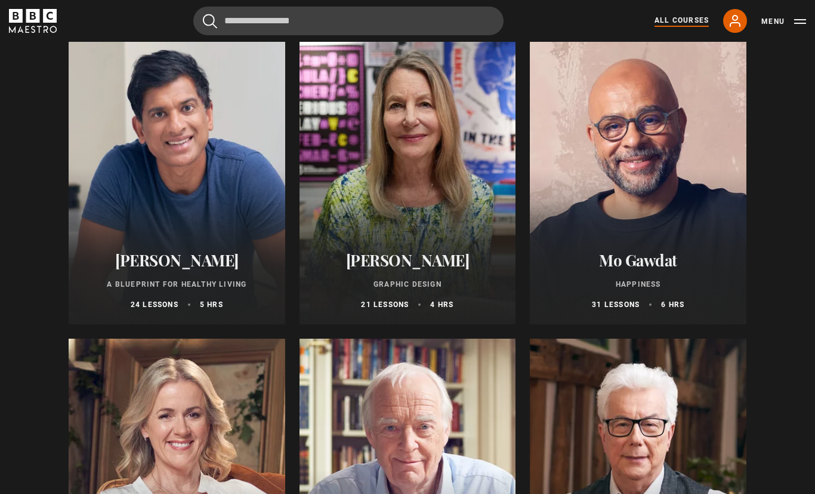 Image resolution: width=815 pixels, height=494 pixels. What do you see at coordinates (673, 304) in the screenshot?
I see `p: 6 hrs` at bounding box center [673, 304].